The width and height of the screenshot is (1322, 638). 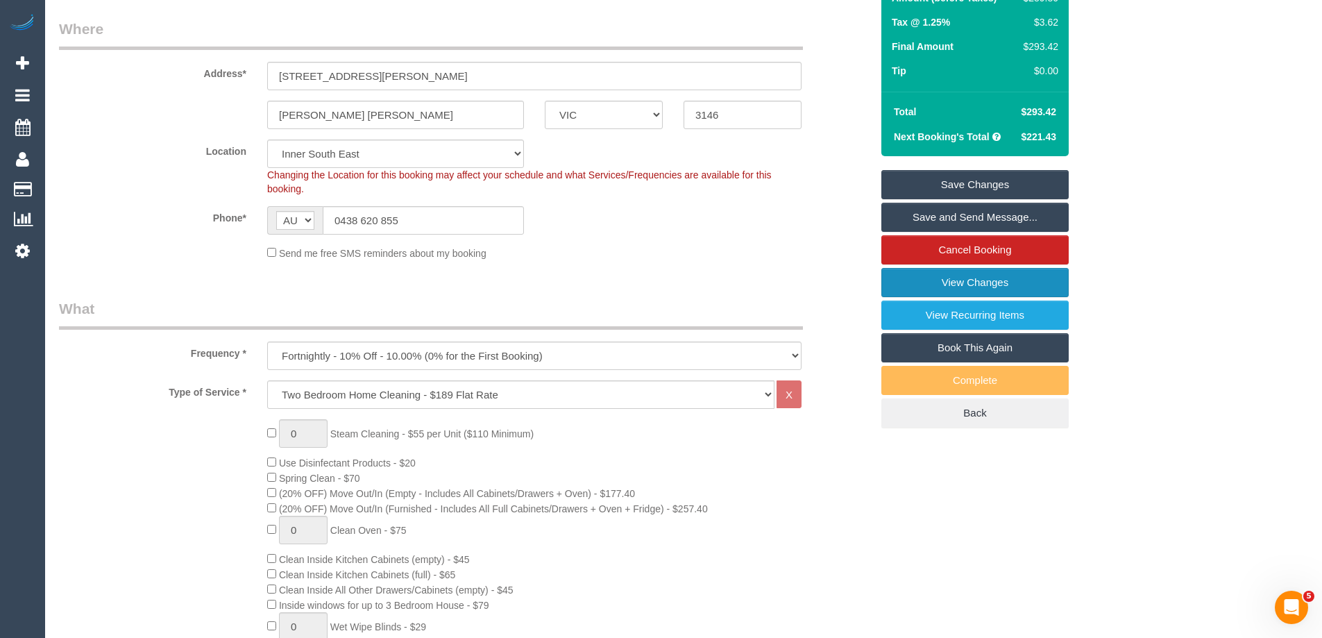 What do you see at coordinates (942, 137) in the screenshot?
I see `strong: Next Booking's Total` at bounding box center [942, 137].